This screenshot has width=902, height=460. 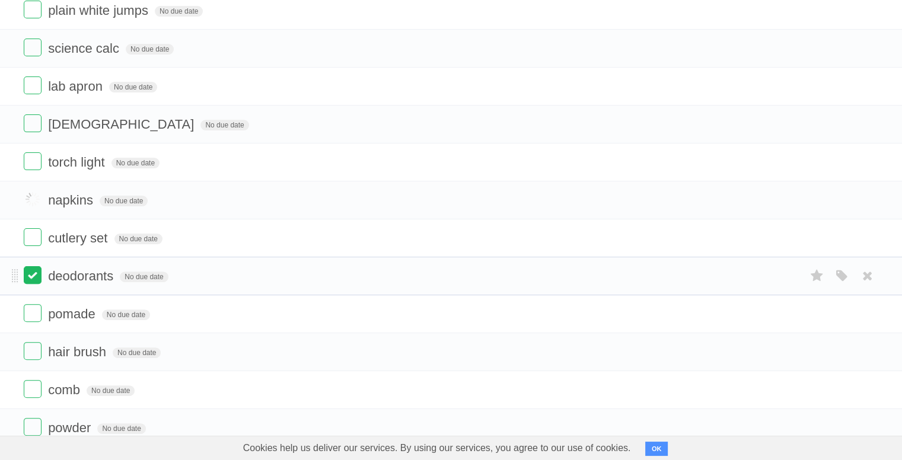 I want to click on span: lab apron, so click(x=76, y=86).